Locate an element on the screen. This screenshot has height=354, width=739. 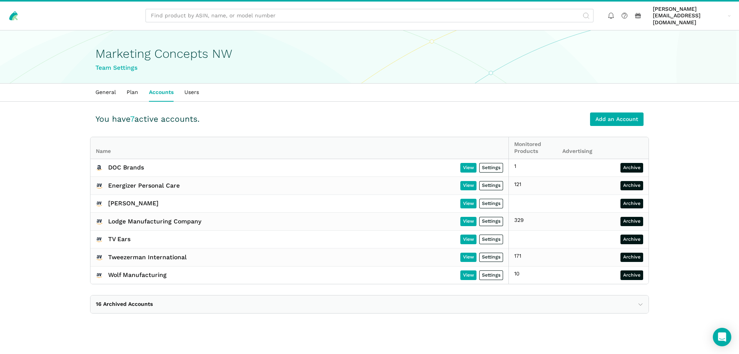
input: Find product by ASIN, name, or model number is located at coordinates (369, 15).